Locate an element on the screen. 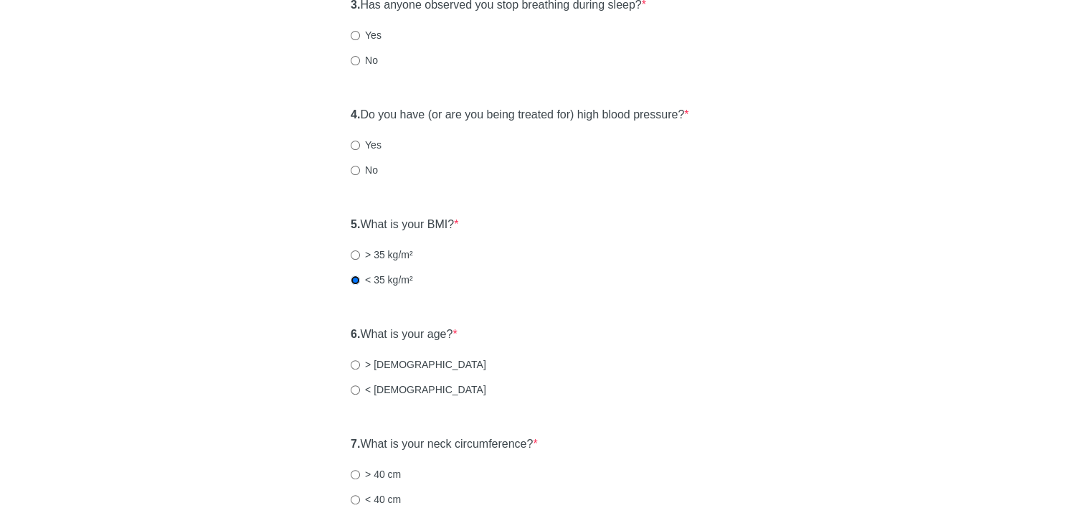  input: < 40 cm is located at coordinates (355, 499).